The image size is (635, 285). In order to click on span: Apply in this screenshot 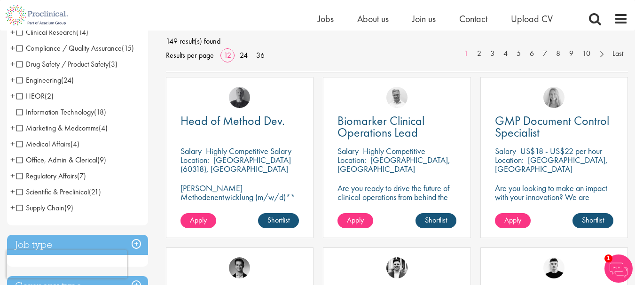, I will do `click(355, 220)`.